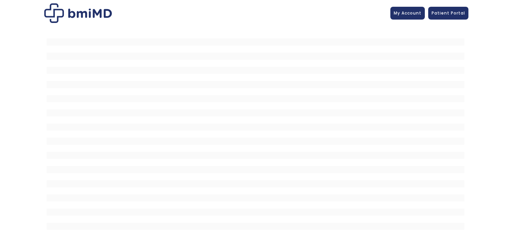 This screenshot has height=244, width=511. What do you see at coordinates (78, 13) in the screenshot?
I see `img: Patient Messaging Portal` at bounding box center [78, 13].